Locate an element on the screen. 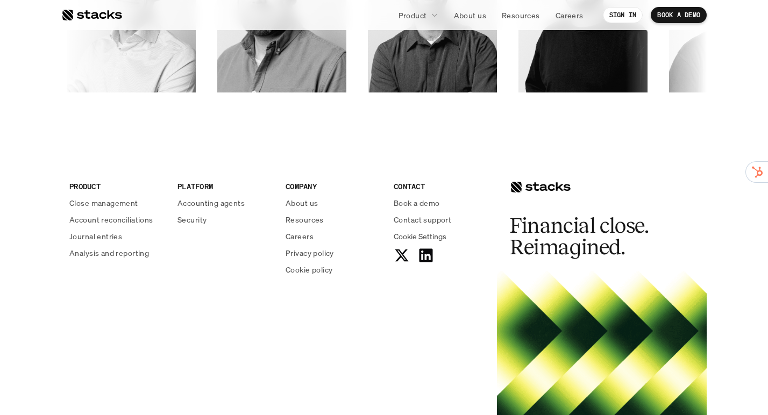  p: Analysis and reporting is located at coordinates (109, 253).